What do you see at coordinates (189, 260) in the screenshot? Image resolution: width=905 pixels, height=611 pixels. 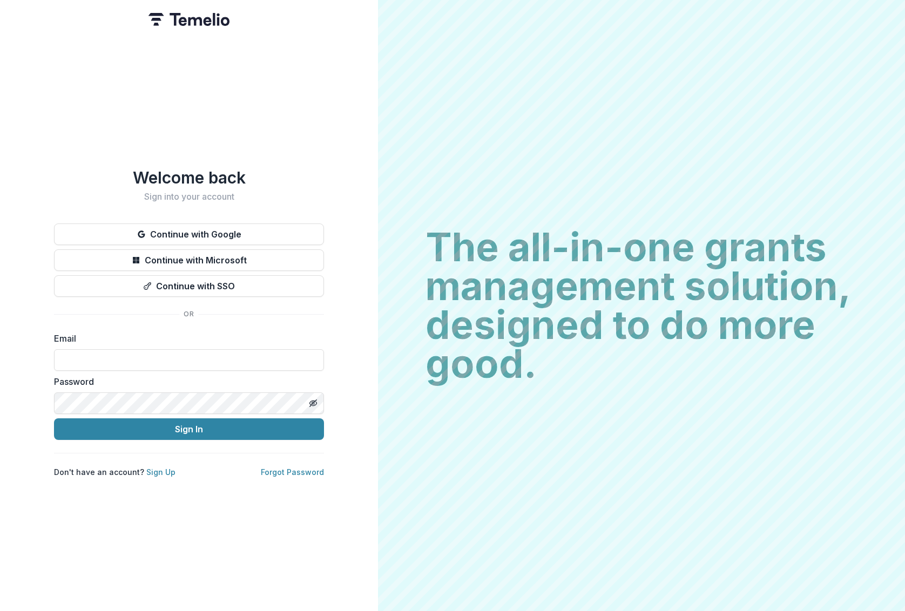 I see `button: Continue with Microsoft` at bounding box center [189, 260].